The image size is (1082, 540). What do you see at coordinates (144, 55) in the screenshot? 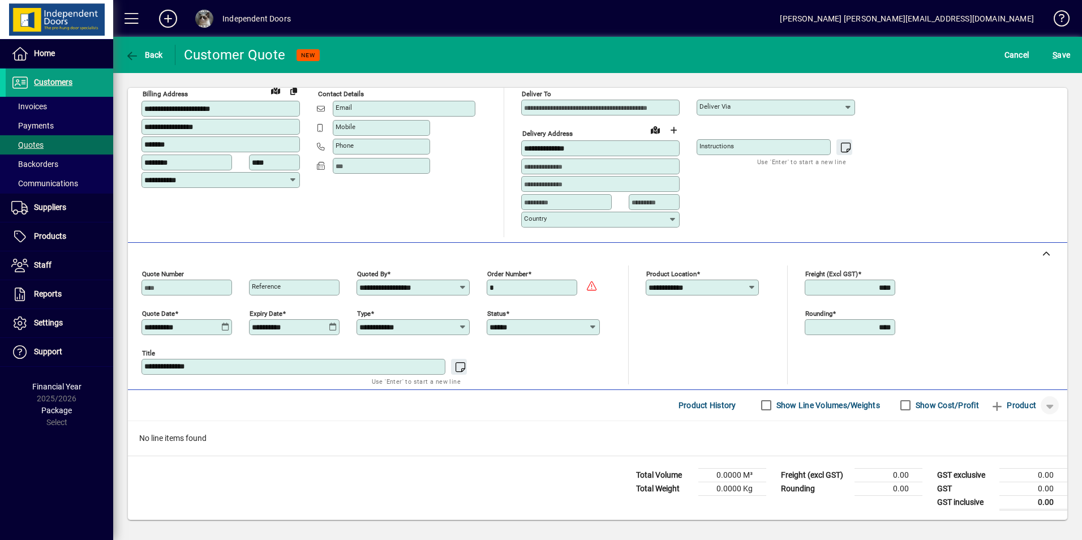
I see `button: Back` at bounding box center [144, 55].